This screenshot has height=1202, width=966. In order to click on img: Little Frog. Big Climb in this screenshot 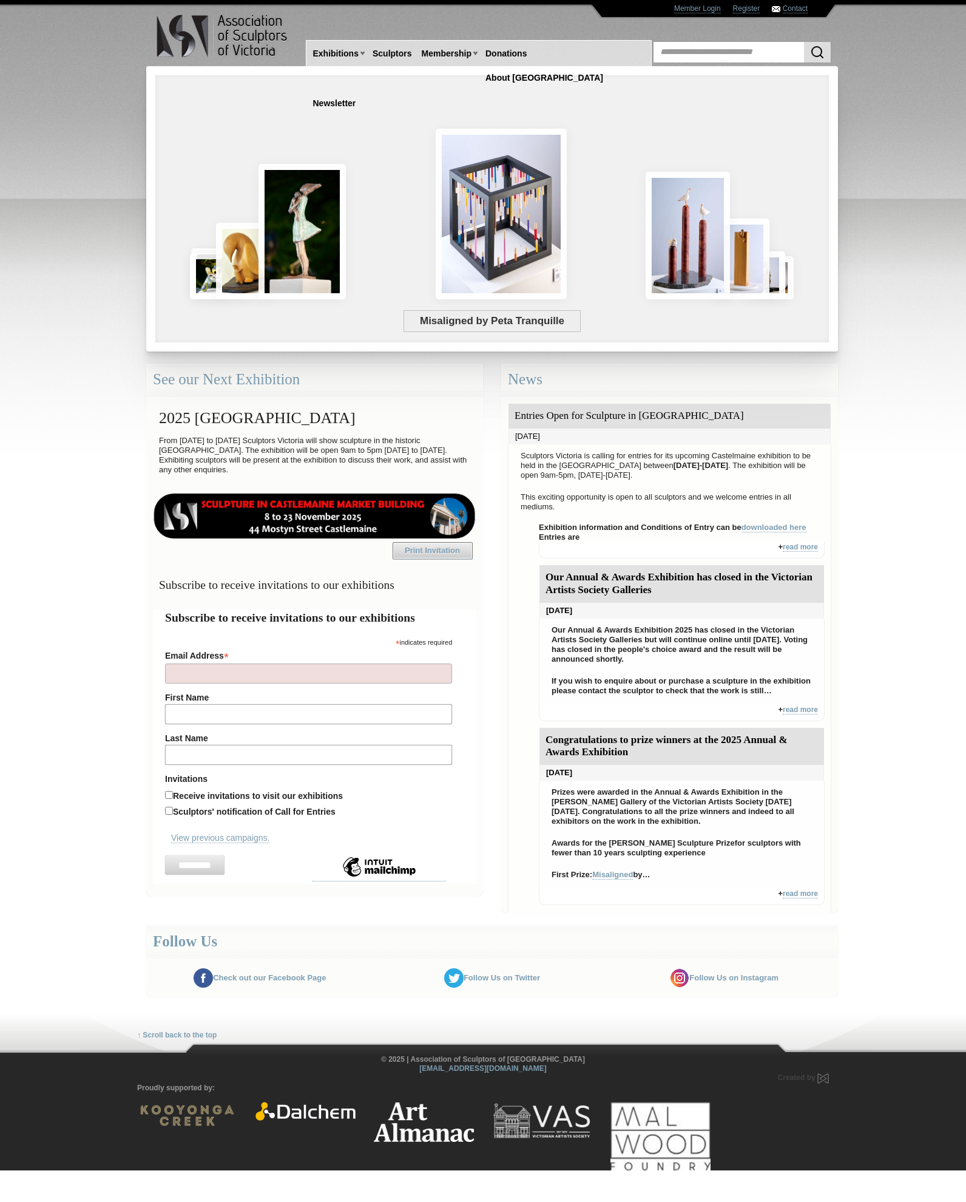, I will do `click(742, 259)`.